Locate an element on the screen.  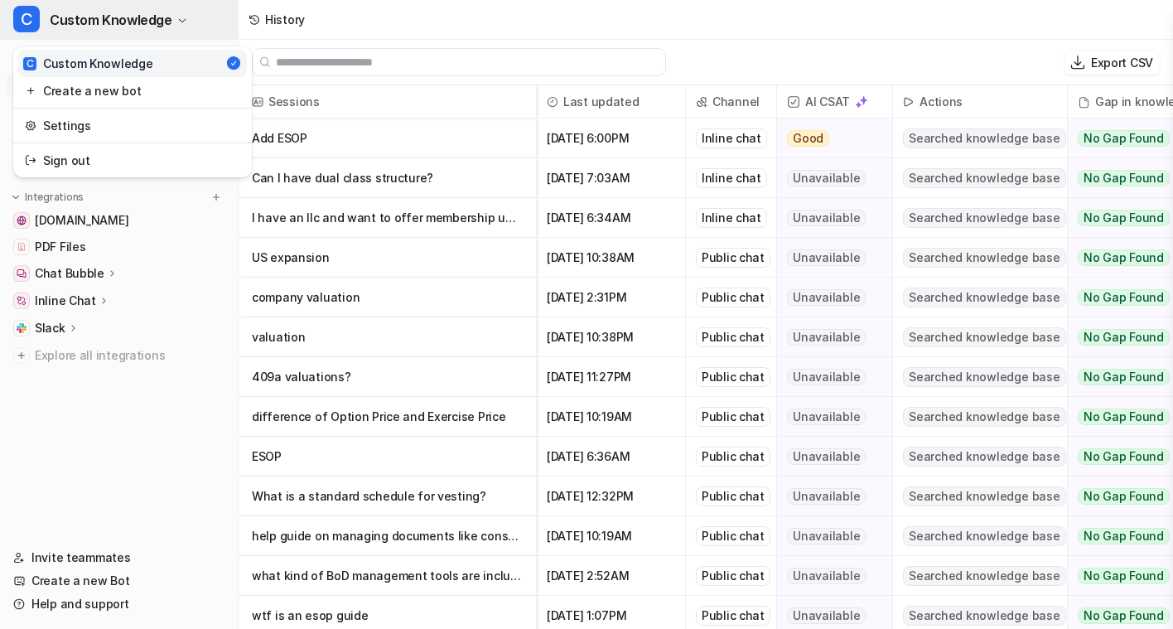
a: Settings is located at coordinates (133, 125).